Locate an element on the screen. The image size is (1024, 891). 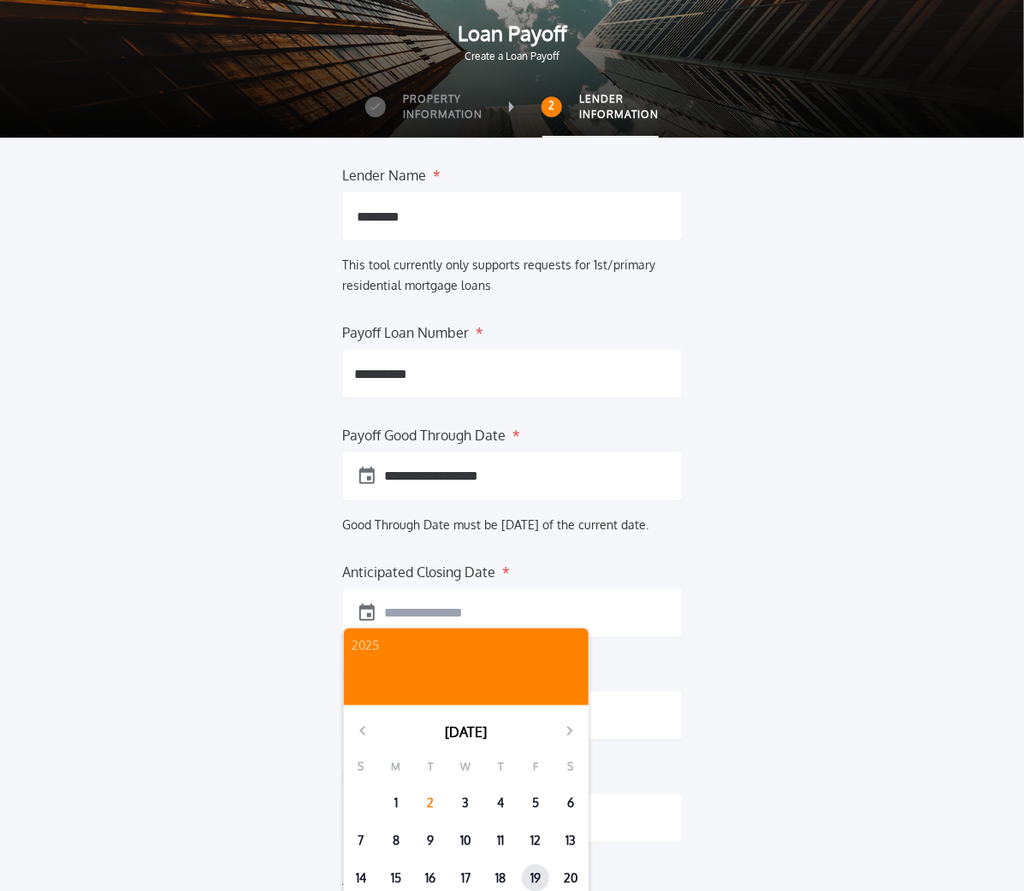
time: 2 is located at coordinates (431, 803).